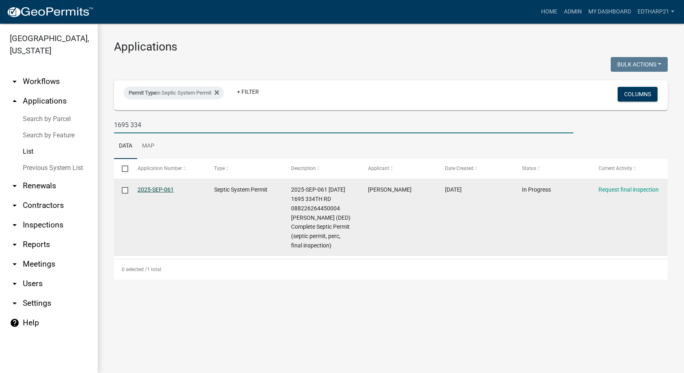 The image size is (684, 373). What do you see at coordinates (390, 189) in the screenshot?
I see `span: Bob Peterson` at bounding box center [390, 189].